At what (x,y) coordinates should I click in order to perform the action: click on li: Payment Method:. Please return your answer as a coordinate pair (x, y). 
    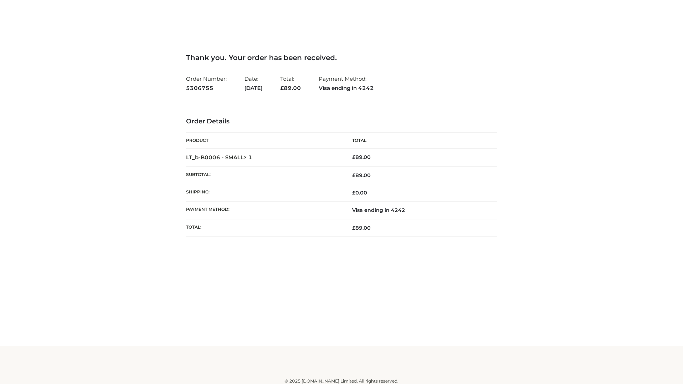
    Looking at the image, I should click on (346, 83).